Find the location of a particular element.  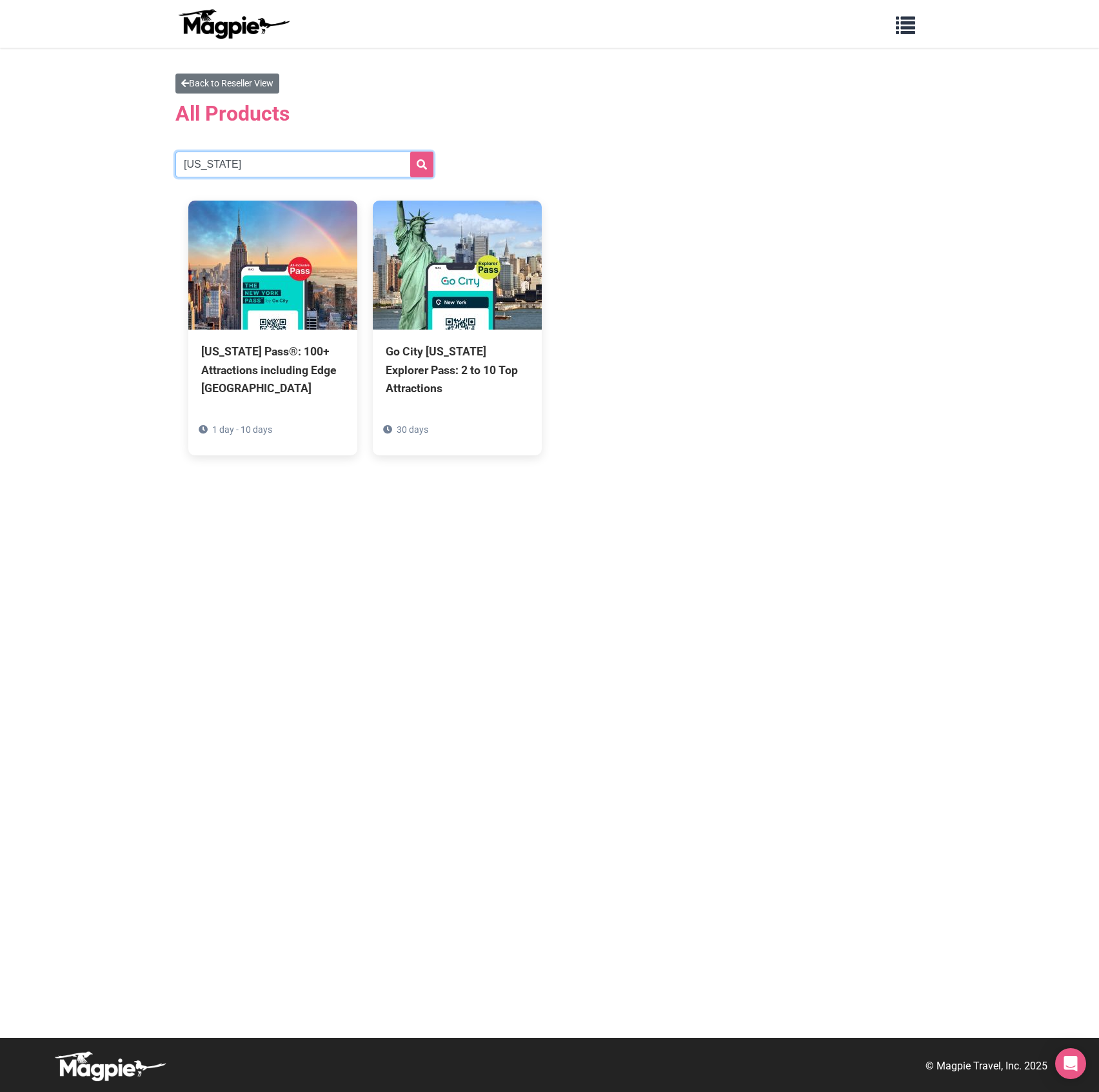

span: 1 day - 10 days is located at coordinates (242, 430).